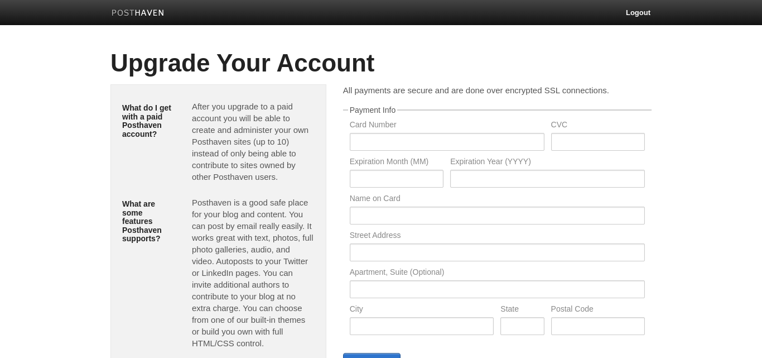 This screenshot has height=358, width=762. I want to click on p: After you upgrade to a paid account you will be able to create and administer your own Posthaven ..., so click(253, 141).